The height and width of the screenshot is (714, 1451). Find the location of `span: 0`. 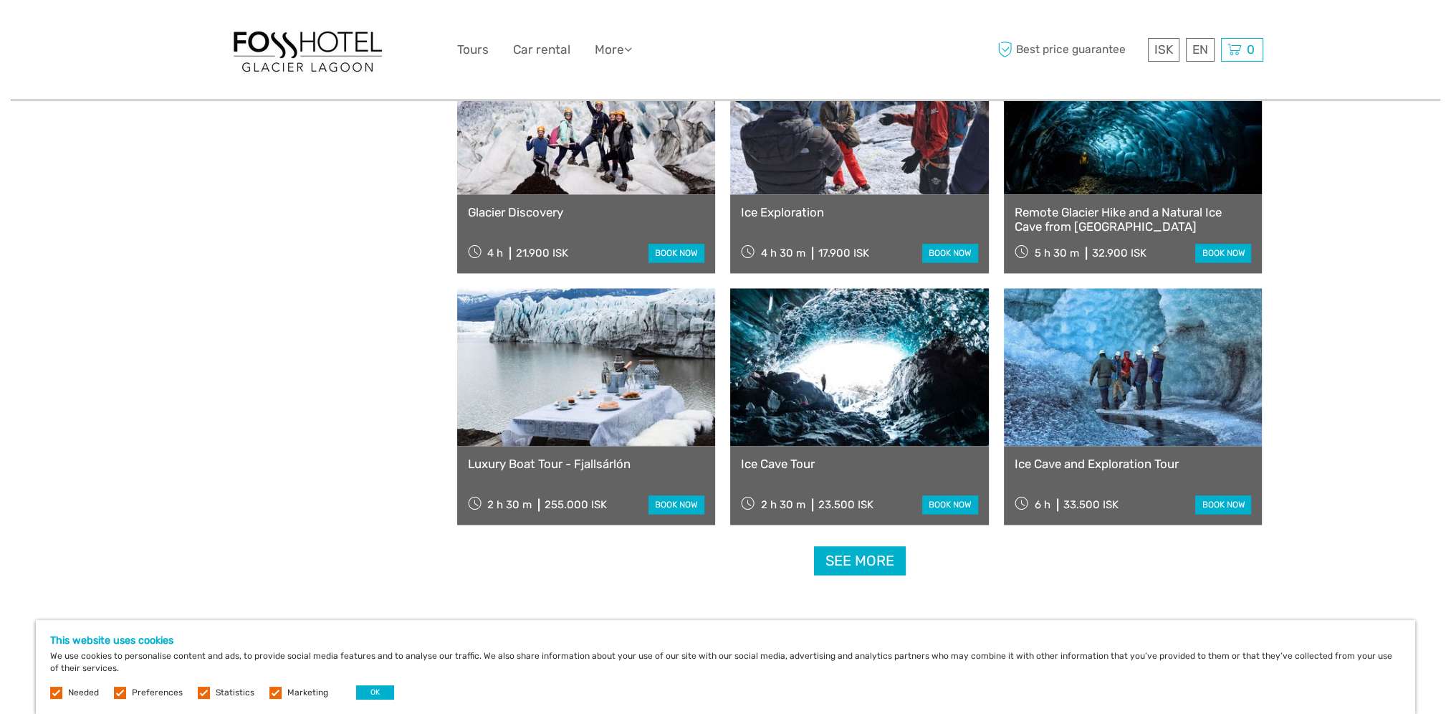

span: 0 is located at coordinates (1250, 49).